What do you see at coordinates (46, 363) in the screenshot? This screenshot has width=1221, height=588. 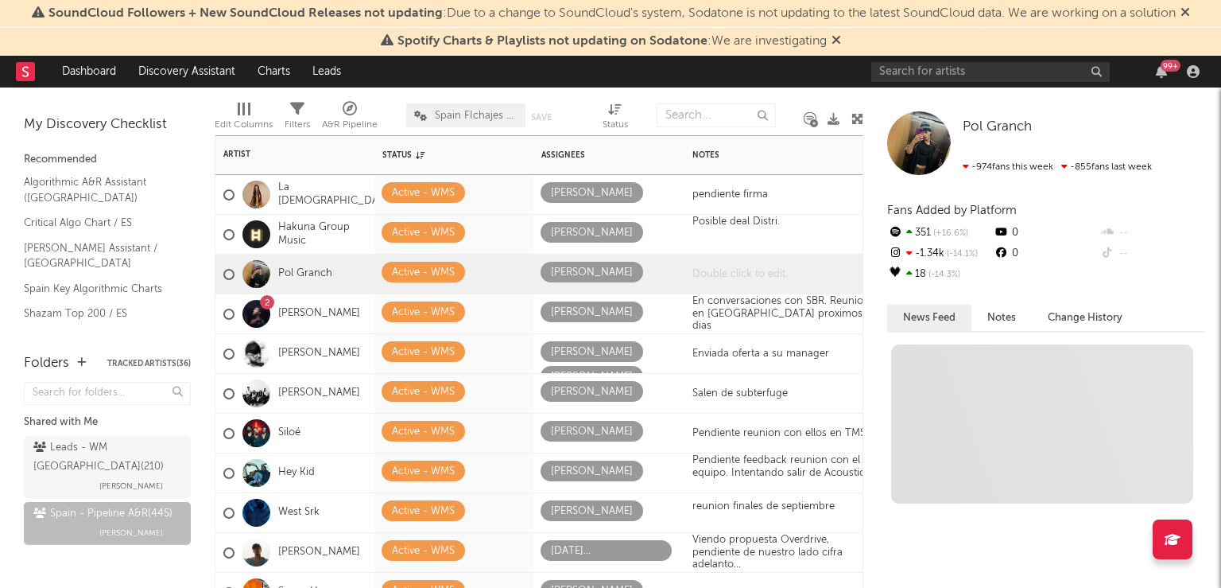 I see `div: Folders` at bounding box center [46, 363].